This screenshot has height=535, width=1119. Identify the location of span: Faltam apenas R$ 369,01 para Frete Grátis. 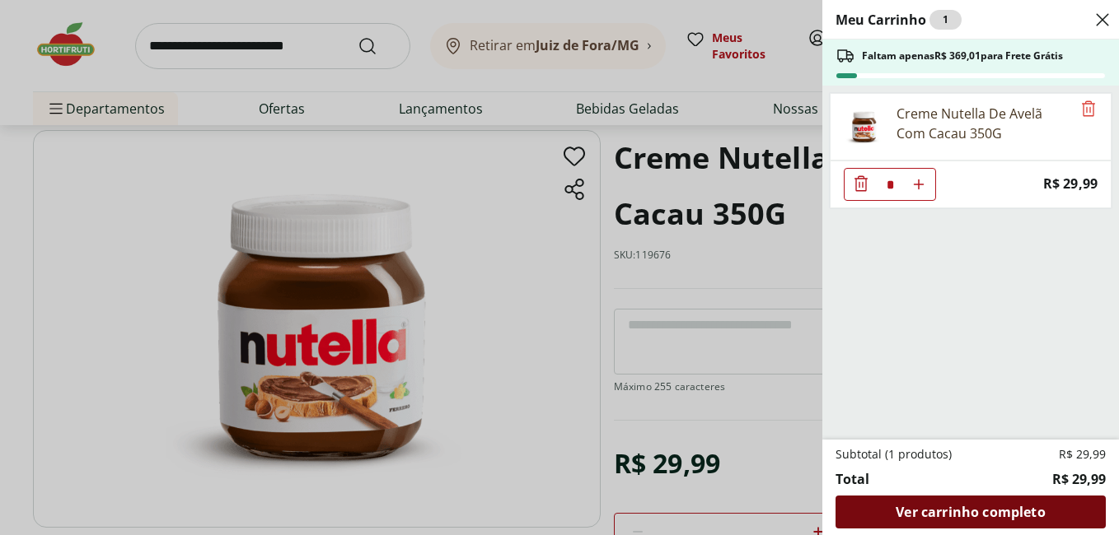
(962, 56).